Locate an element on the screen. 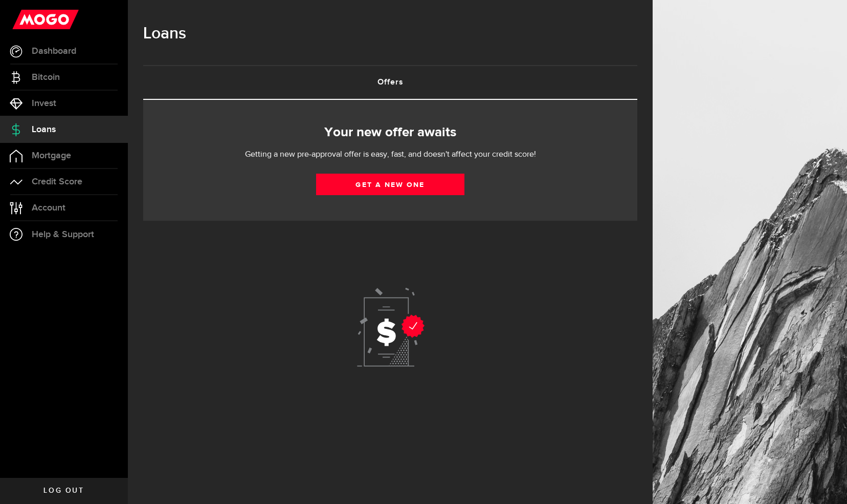  span: Dashboard is located at coordinates (54, 51).